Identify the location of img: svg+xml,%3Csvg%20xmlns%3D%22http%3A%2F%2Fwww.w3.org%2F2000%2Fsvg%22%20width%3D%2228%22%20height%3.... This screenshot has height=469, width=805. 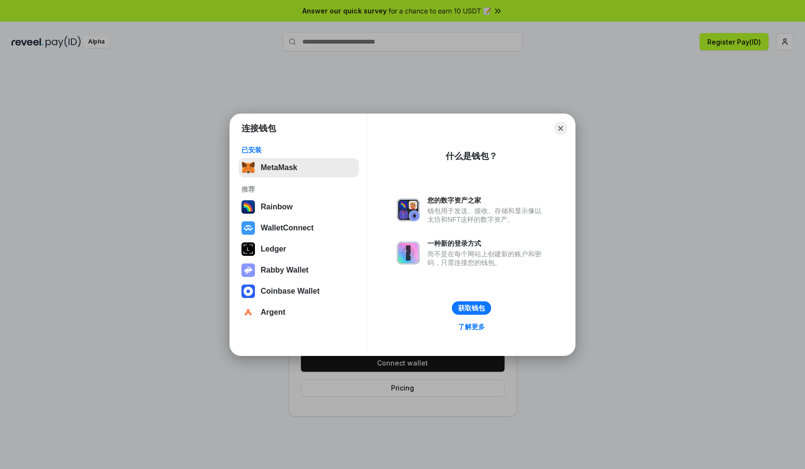
(248, 249).